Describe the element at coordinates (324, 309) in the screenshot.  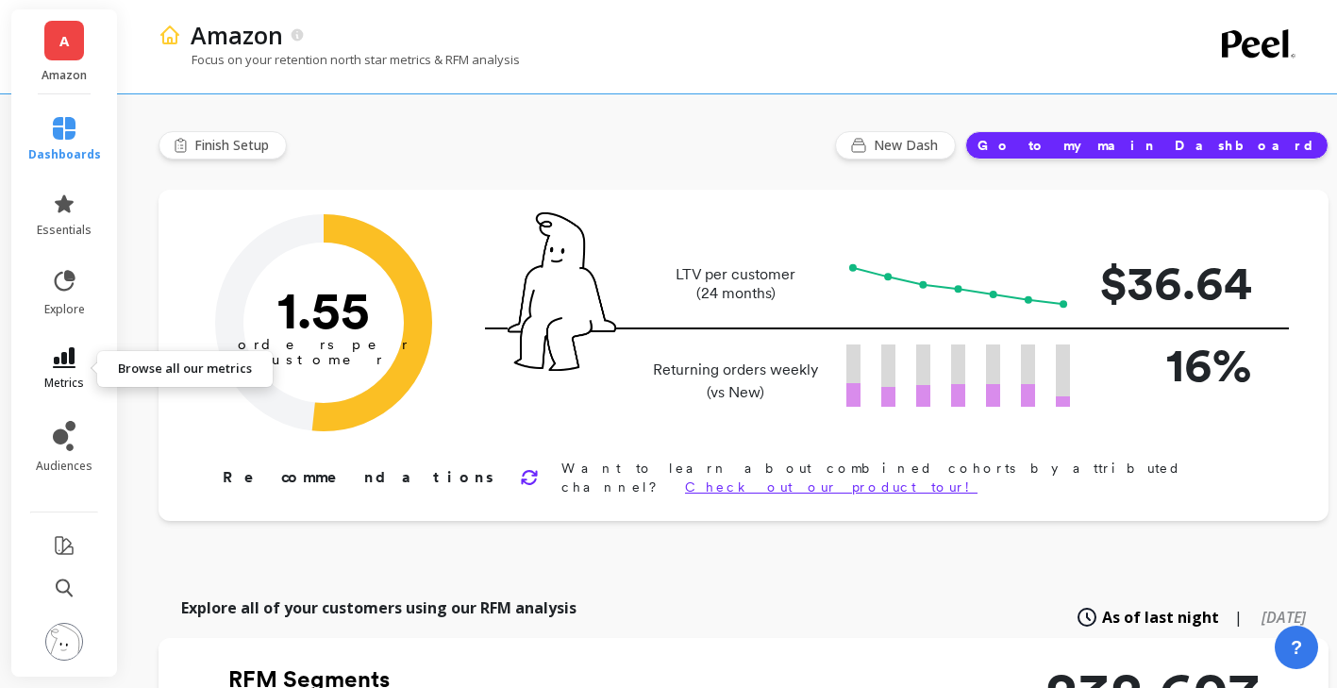
I see `text: 1.55` at that location.